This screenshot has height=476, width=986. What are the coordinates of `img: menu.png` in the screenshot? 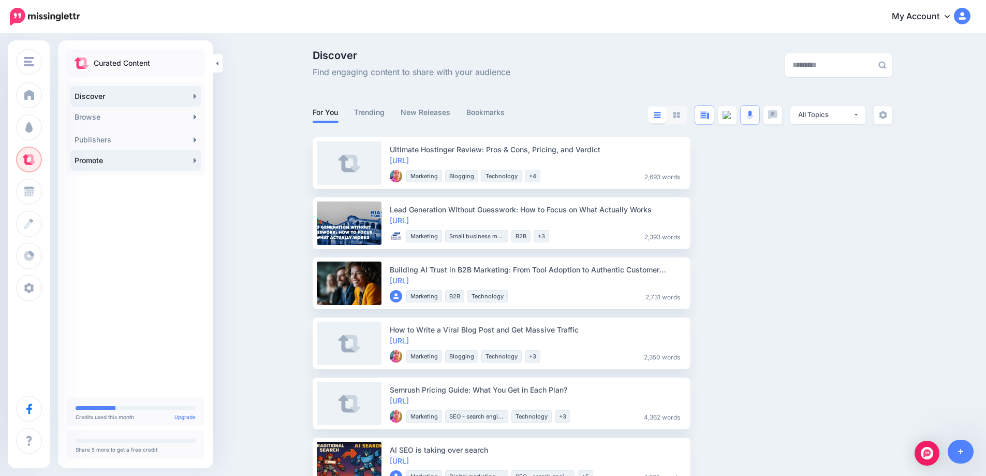 It's located at (29, 62).